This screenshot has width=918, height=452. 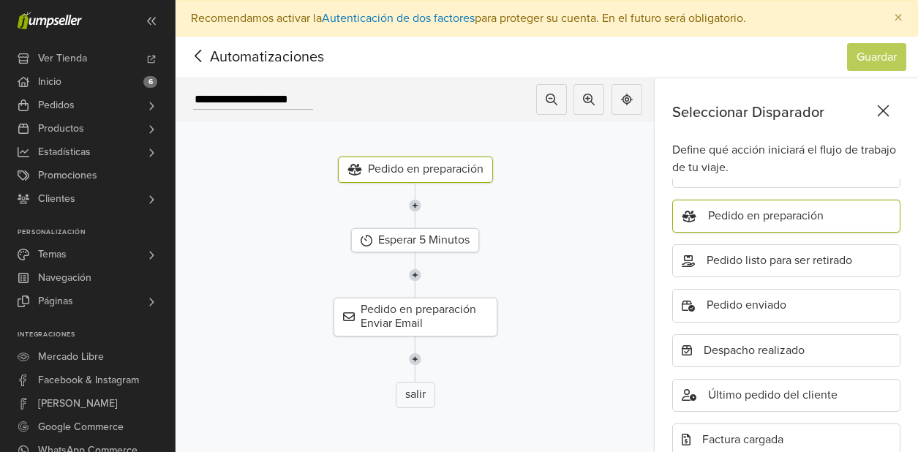 What do you see at coordinates (56, 301) in the screenshot?
I see `span: Páginas` at bounding box center [56, 301].